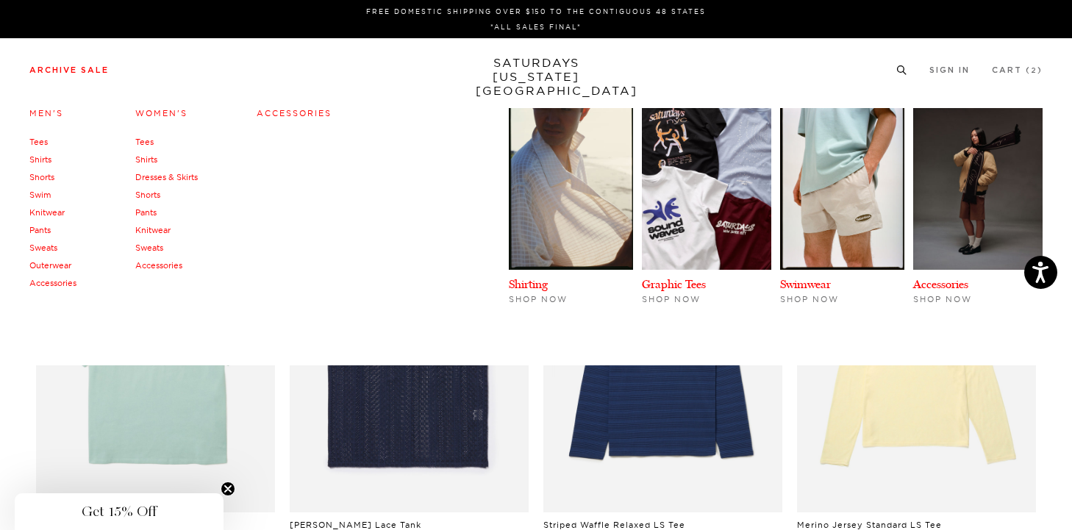 The height and width of the screenshot is (530, 1072). I want to click on div: Get 15% OffClose teaser, so click(119, 512).